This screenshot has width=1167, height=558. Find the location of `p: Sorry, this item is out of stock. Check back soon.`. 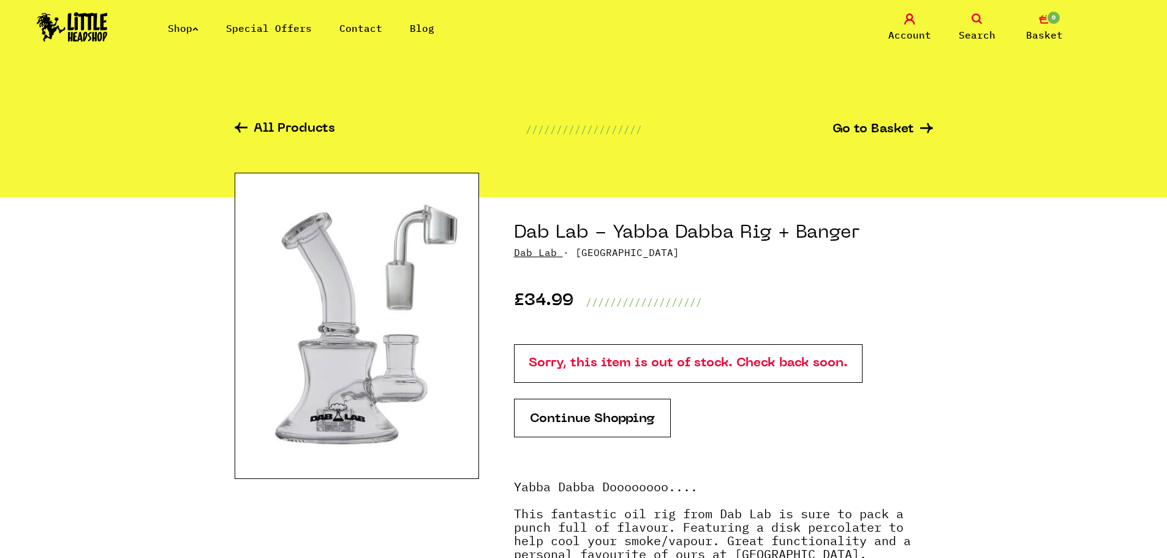

p: Sorry, this item is out of stock. Check back soon. is located at coordinates (688, 363).